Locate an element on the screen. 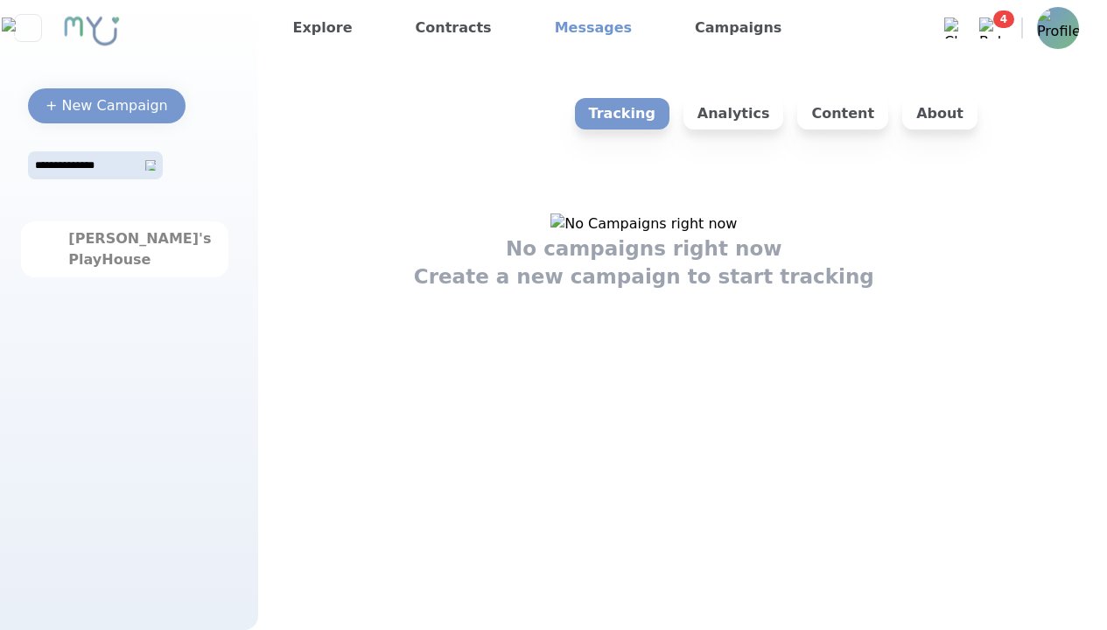 The height and width of the screenshot is (630, 1107). button: + New Campaign is located at coordinates (107, 106).